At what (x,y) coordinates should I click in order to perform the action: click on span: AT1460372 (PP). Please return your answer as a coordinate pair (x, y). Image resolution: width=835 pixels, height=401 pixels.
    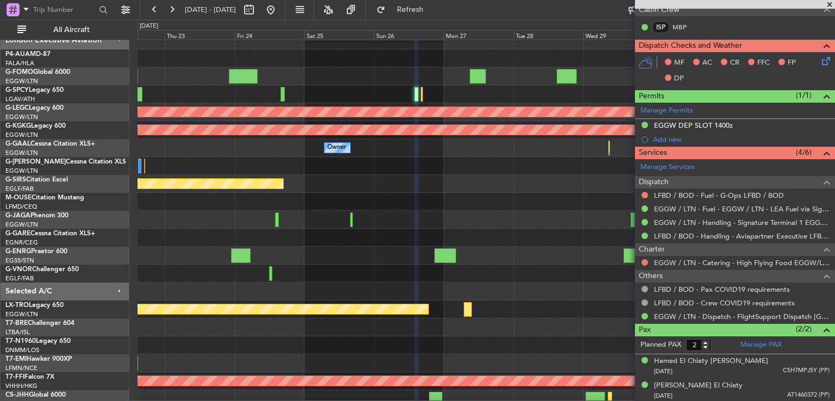
    Looking at the image, I should click on (809, 395).